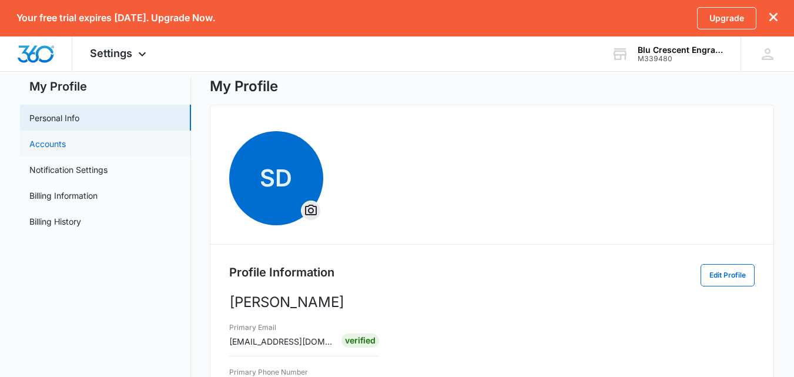 This screenshot has width=794, height=377. Describe the element at coordinates (111, 53) in the screenshot. I see `span: Settings` at that location.